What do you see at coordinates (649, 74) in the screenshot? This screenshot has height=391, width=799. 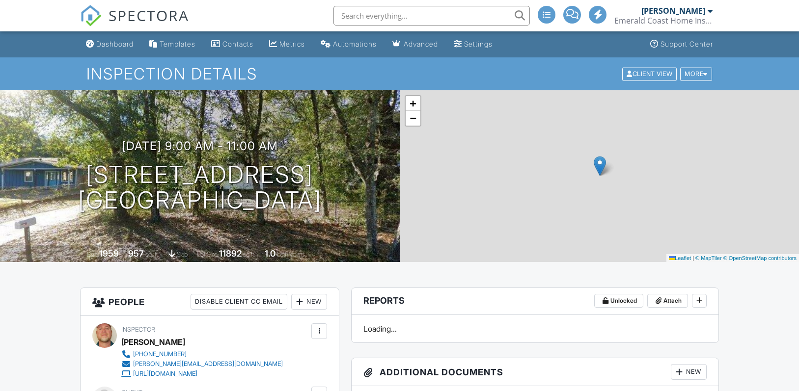 I see `div: Client View` at bounding box center [649, 74].